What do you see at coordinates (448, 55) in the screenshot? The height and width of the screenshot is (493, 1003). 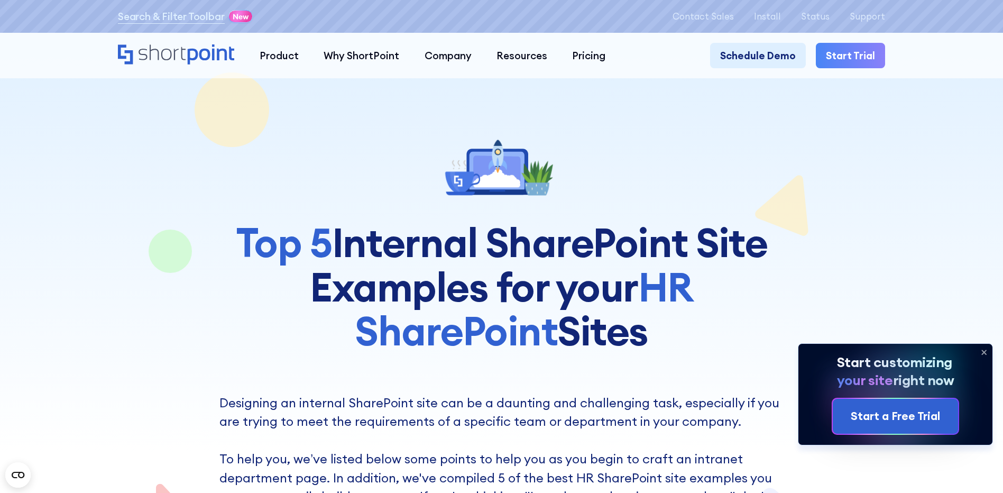 I see `a: Company` at bounding box center [448, 55].